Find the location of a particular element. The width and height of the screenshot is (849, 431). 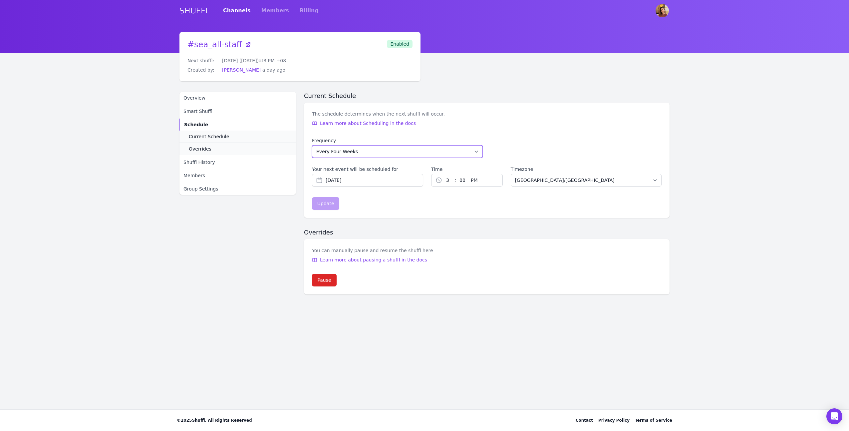

div: Open Intercom Messenger is located at coordinates (834, 416).